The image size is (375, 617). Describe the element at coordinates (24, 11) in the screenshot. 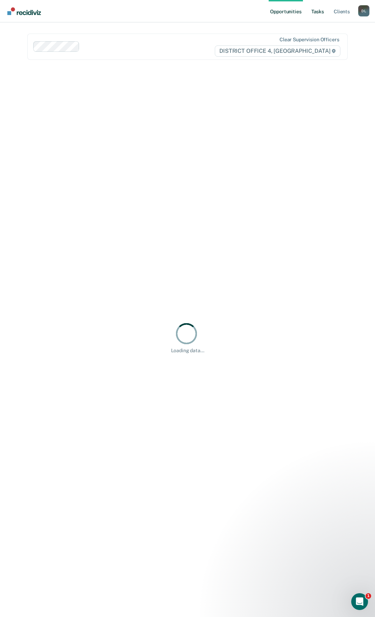

I see `img: Recidiviz` at that location.